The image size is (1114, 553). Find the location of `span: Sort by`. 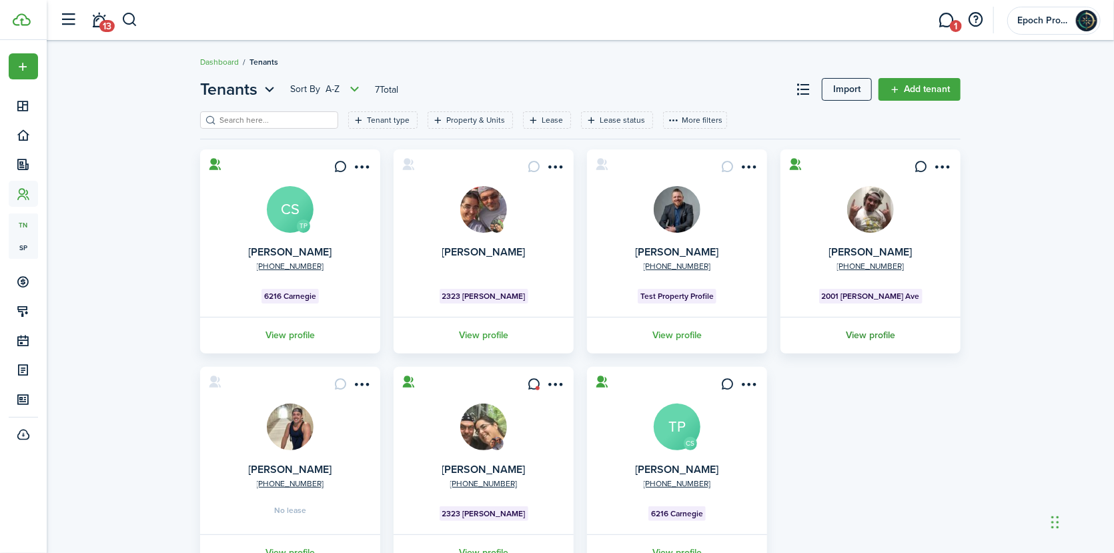

span: Sort by is located at coordinates (308, 89).